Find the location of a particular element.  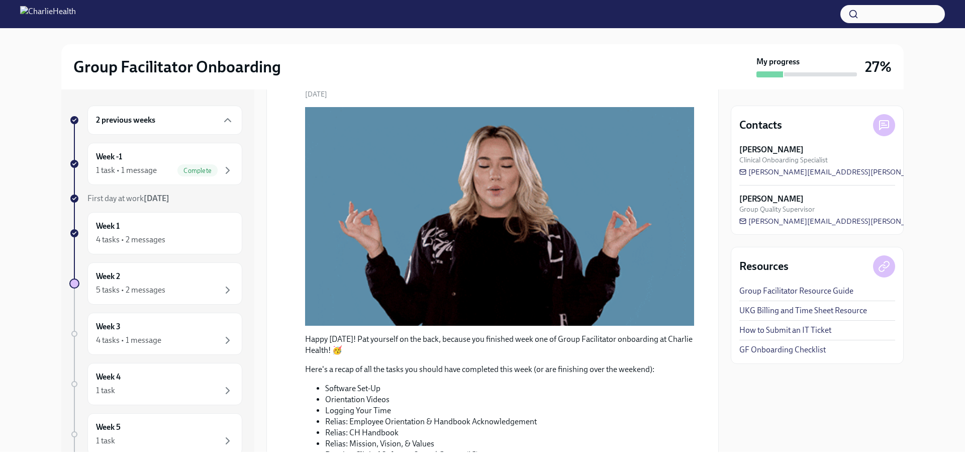

h4: Contacts is located at coordinates (760, 125).